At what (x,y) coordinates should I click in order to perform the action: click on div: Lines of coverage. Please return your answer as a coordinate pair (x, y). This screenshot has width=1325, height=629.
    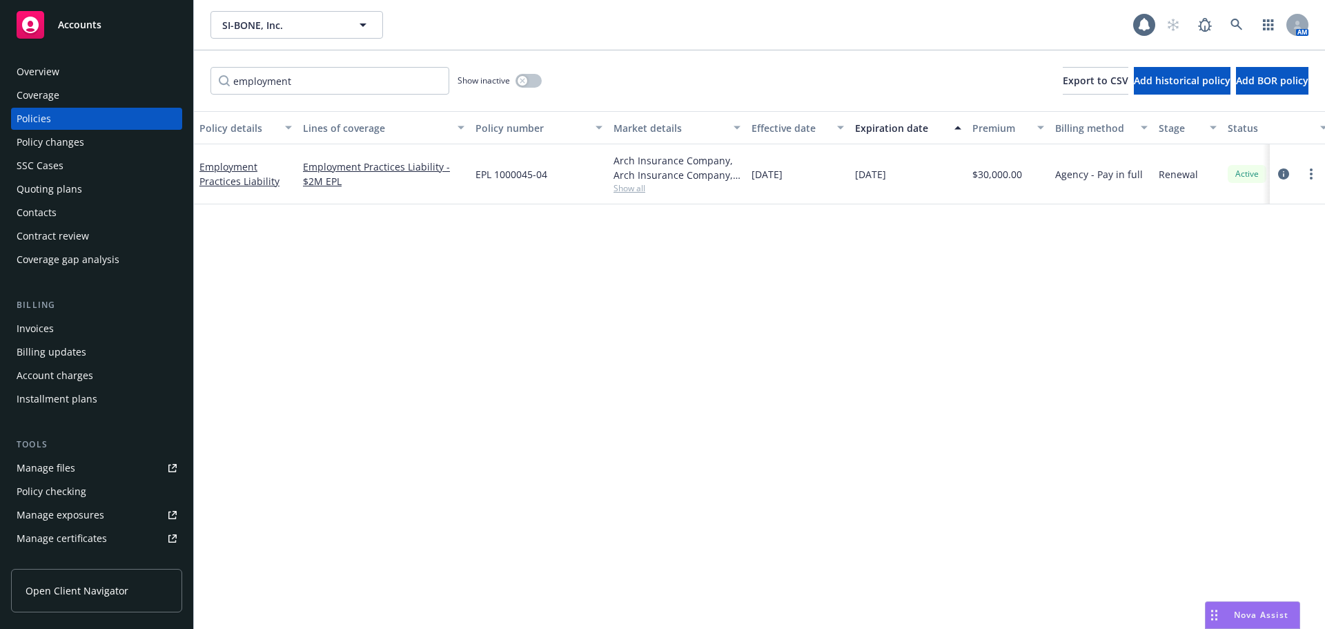
    Looking at the image, I should click on (376, 128).